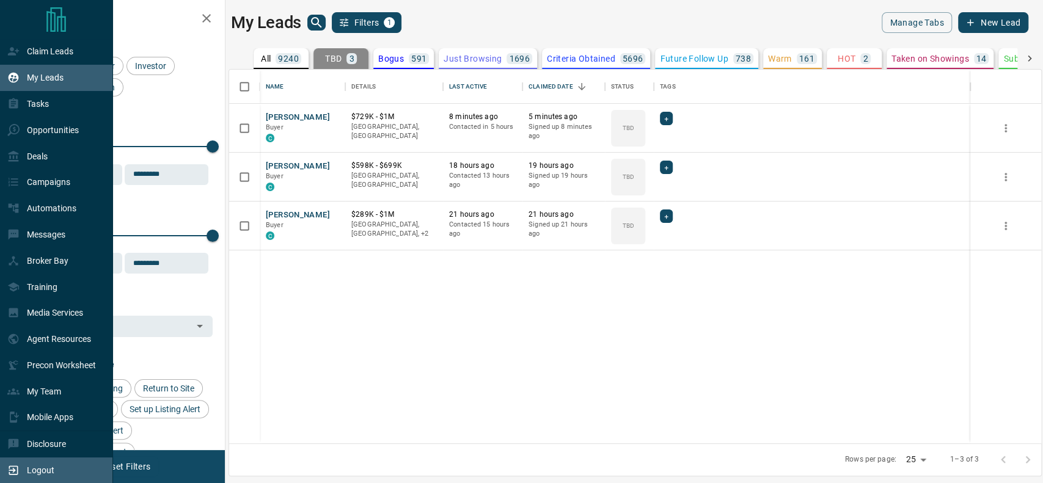 The image size is (1043, 483). Describe the element at coordinates (694, 59) in the screenshot. I see `p: Future Follow Up` at that location.